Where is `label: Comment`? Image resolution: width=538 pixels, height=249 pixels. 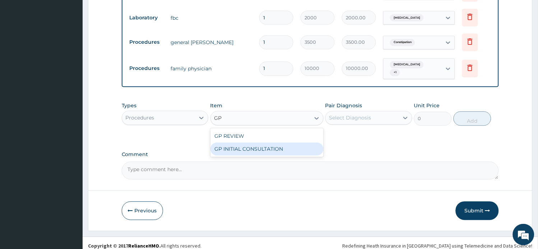 label: Comment is located at coordinates (310, 155).